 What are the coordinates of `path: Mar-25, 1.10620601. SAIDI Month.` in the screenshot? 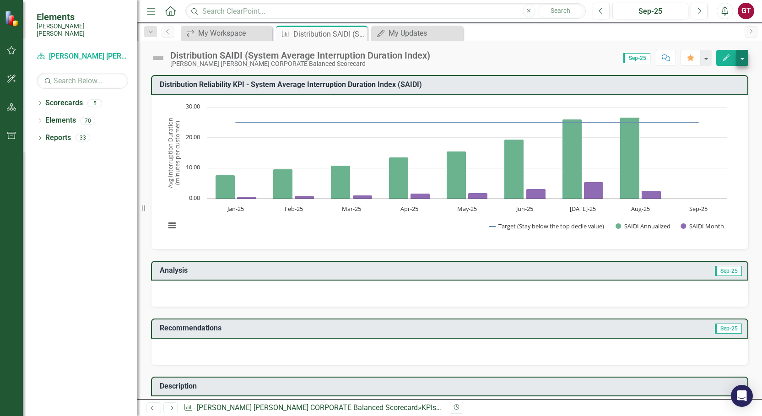 It's located at (363, 197).